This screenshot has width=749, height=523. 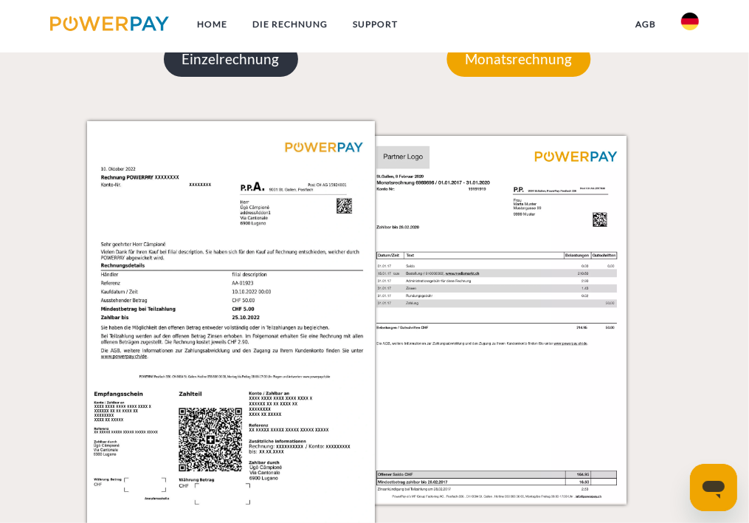 What do you see at coordinates (109, 24) in the screenshot?
I see `img: logo-powerpay.svg` at bounding box center [109, 24].